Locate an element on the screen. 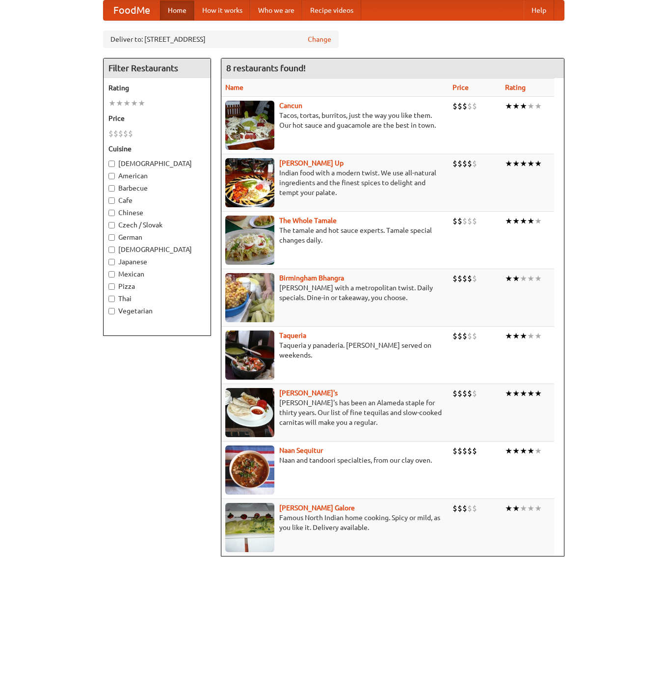  a: FoodMe is located at coordinates (132, 10).